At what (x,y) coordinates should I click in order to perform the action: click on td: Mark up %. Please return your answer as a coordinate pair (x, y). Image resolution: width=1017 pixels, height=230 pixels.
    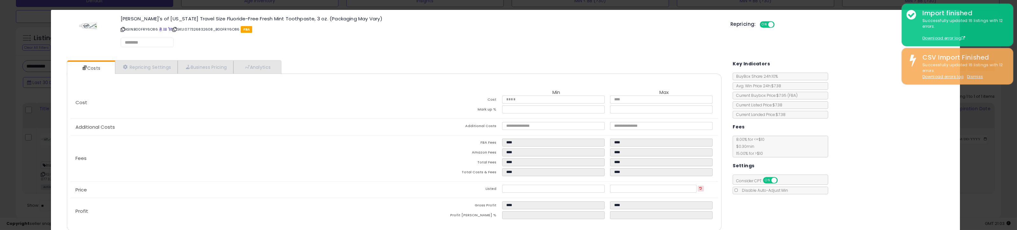
    Looking at the image, I should click on (448, 110).